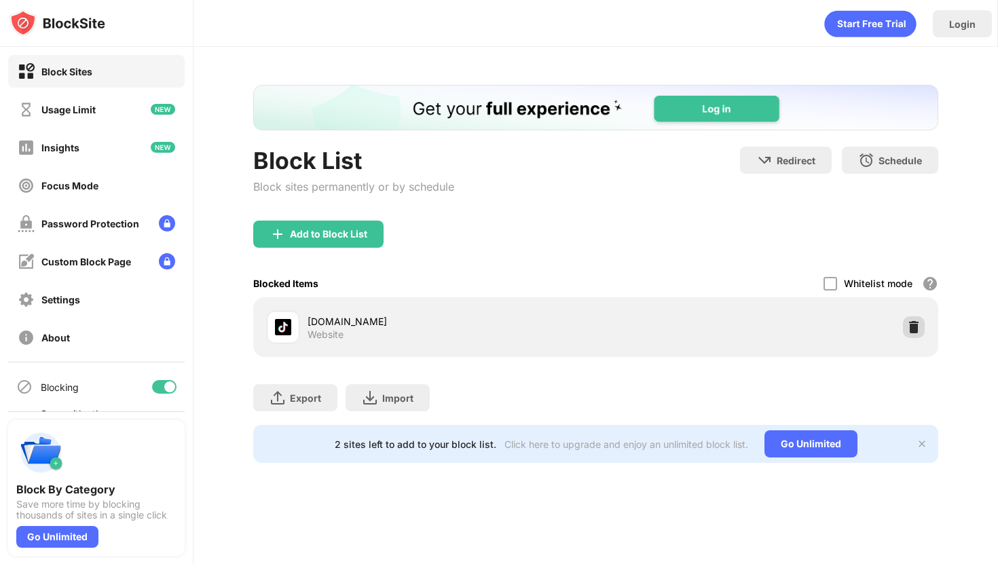  I want to click on img: customize-block-page-off.svg, so click(26, 261).